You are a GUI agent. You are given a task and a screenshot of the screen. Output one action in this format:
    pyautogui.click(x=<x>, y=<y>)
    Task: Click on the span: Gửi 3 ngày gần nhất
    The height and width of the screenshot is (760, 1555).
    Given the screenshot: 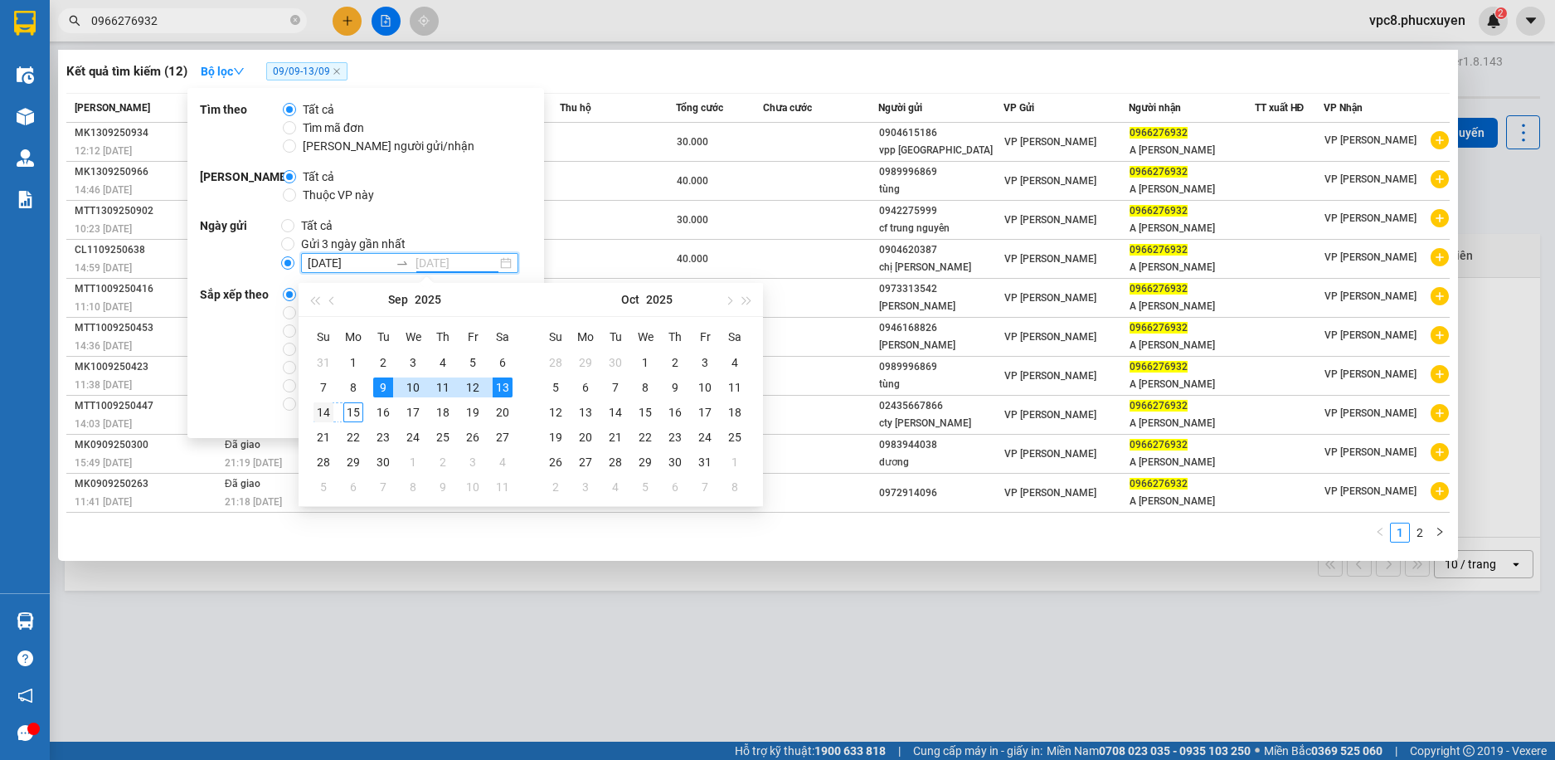 What is the action you would take?
    pyautogui.click(x=353, y=244)
    